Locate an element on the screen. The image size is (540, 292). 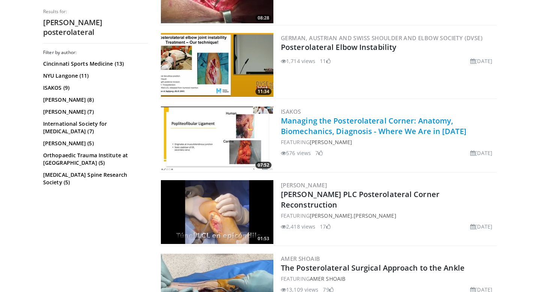
a: Posterolateral Elbow Instability is located at coordinates (339, 47).